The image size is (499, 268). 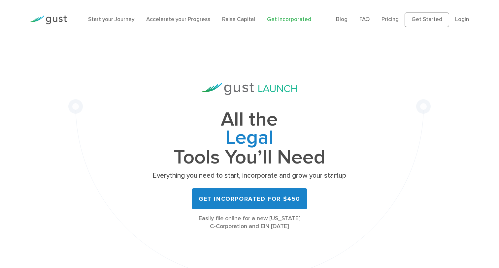 What do you see at coordinates (249, 199) in the screenshot?
I see `a: Get Incorporated for $450` at bounding box center [249, 199].